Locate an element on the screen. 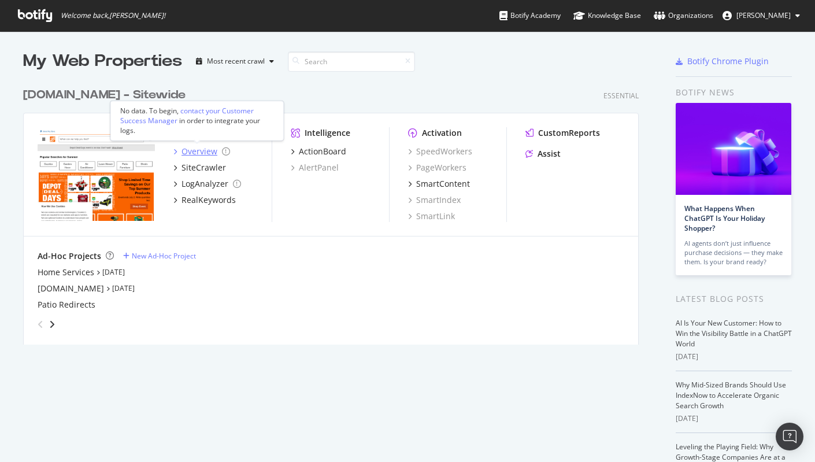 This screenshot has width=815, height=462. div: CustomReports is located at coordinates (569, 133).